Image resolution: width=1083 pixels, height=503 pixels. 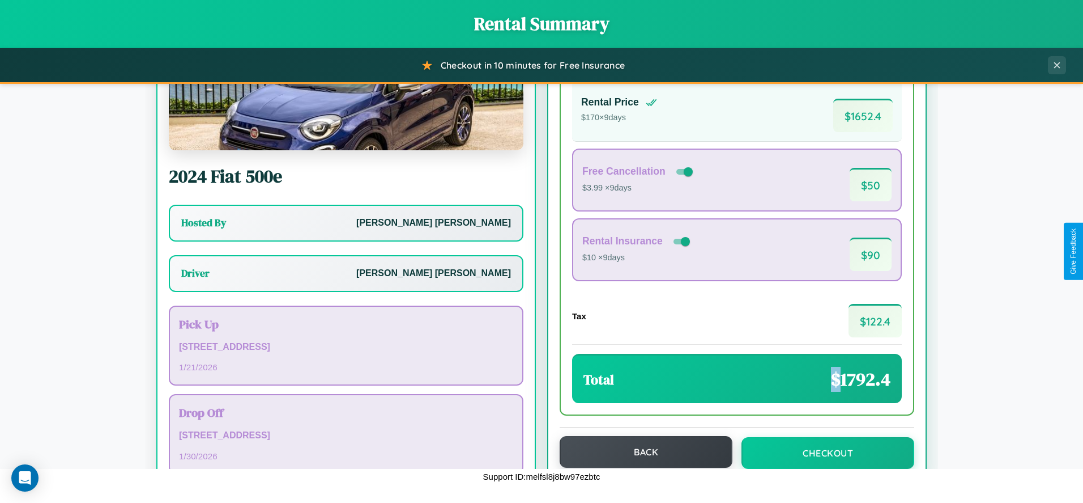 What do you see at coordinates (346, 323) in the screenshot?
I see `h3: Pick Up` at bounding box center [346, 323].